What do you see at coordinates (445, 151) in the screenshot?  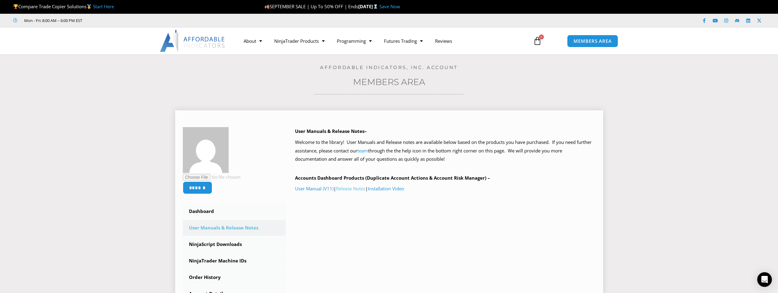 I see `p: Welcome to the library! User Manuals and Release notes are available below based on the products ...` at bounding box center [445, 151].